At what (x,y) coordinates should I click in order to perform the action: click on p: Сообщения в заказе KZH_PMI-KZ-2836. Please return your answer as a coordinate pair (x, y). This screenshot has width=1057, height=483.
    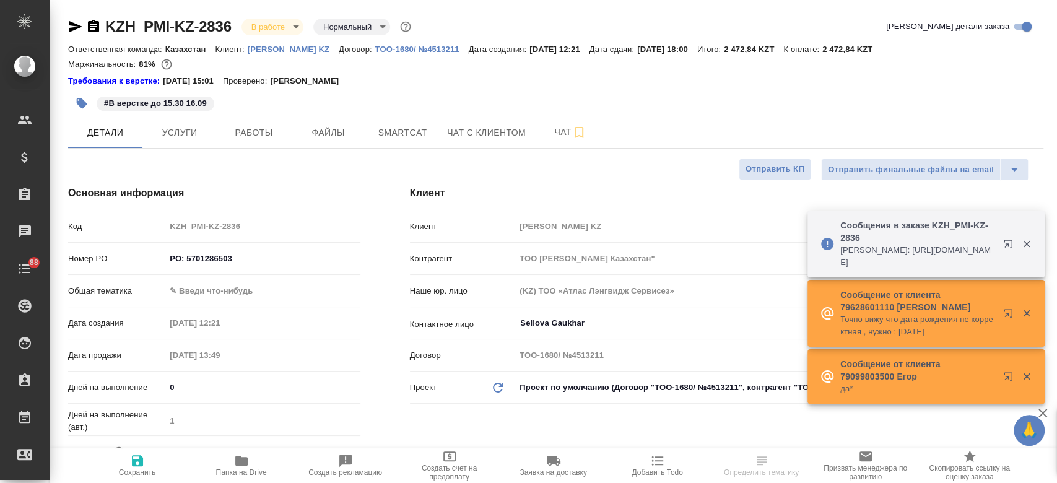
    Looking at the image, I should click on (918, 232).